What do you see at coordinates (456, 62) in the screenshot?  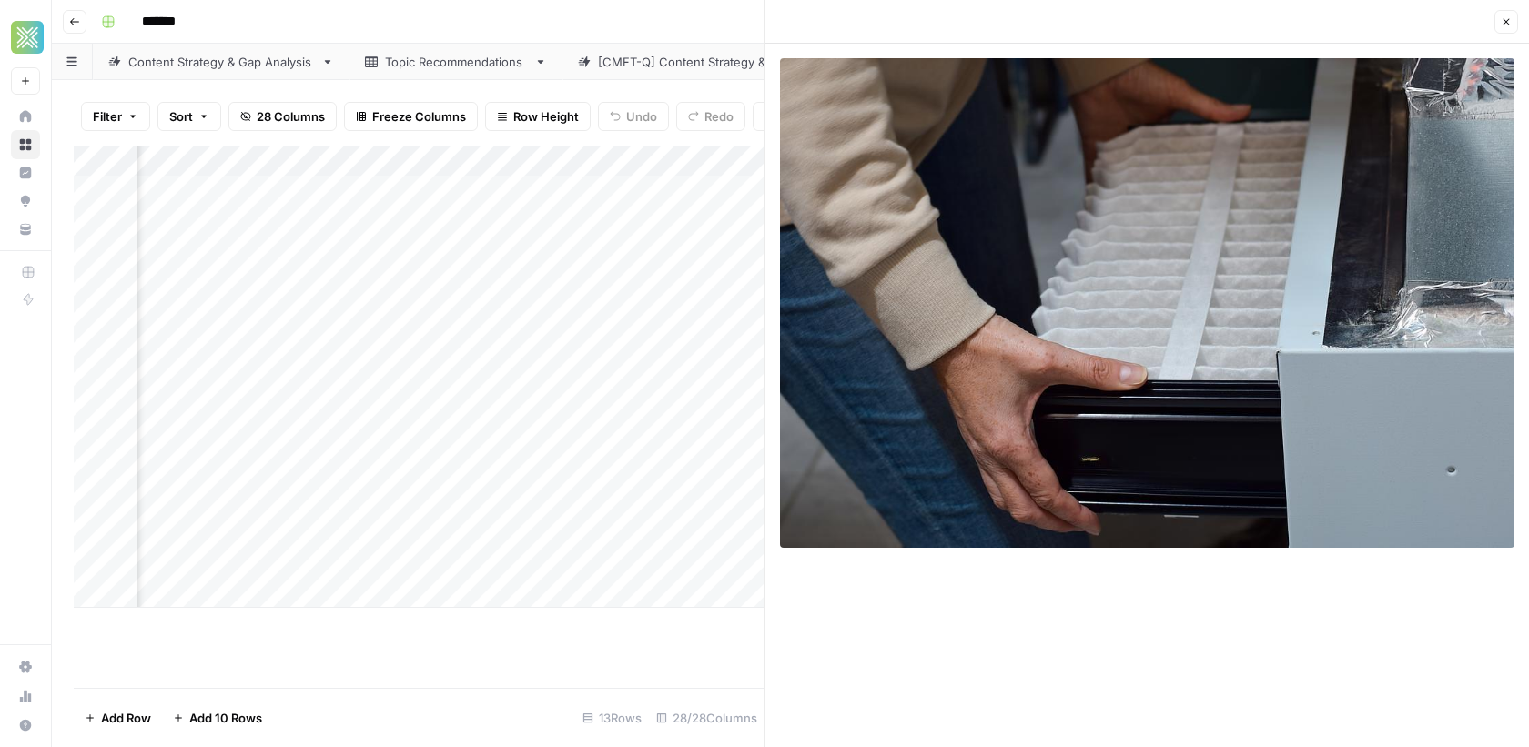 I see `div: Topic Recommendations` at bounding box center [456, 62].